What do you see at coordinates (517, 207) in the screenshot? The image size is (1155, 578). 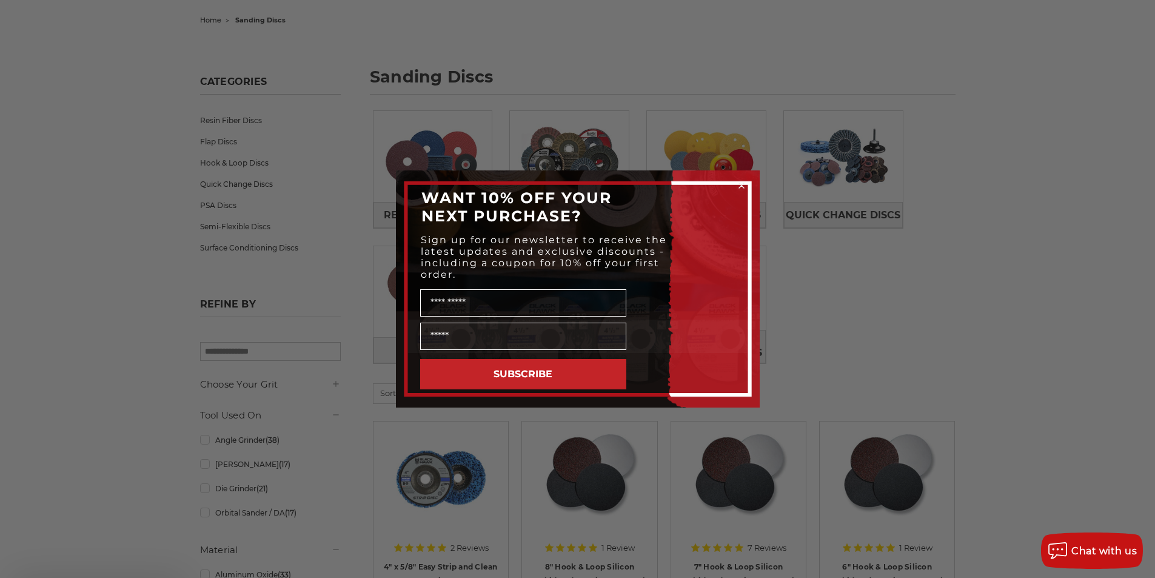 I see `span: WANT 10% OFF YOUR NEXT PURCHASE?` at bounding box center [517, 207].